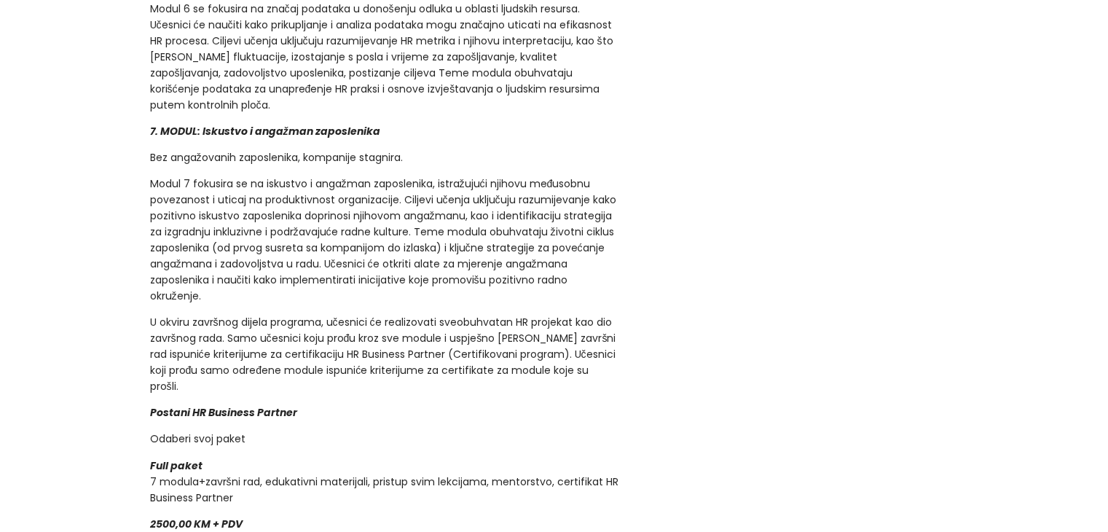 The height and width of the screenshot is (532, 1108). I want to click on p: Odaberi svoj paket, so click(385, 439).